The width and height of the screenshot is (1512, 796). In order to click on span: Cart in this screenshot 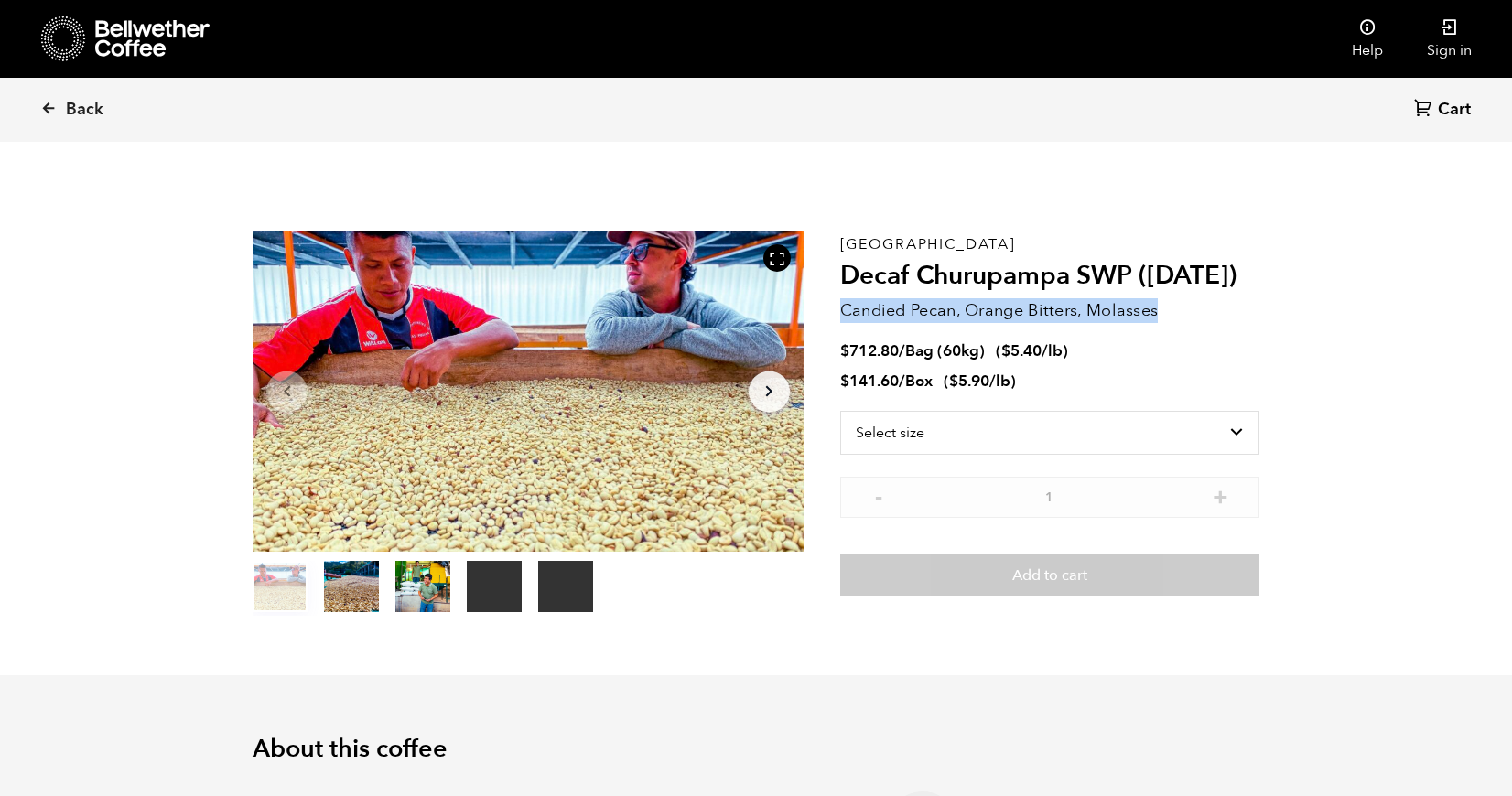, I will do `click(1454, 110)`.